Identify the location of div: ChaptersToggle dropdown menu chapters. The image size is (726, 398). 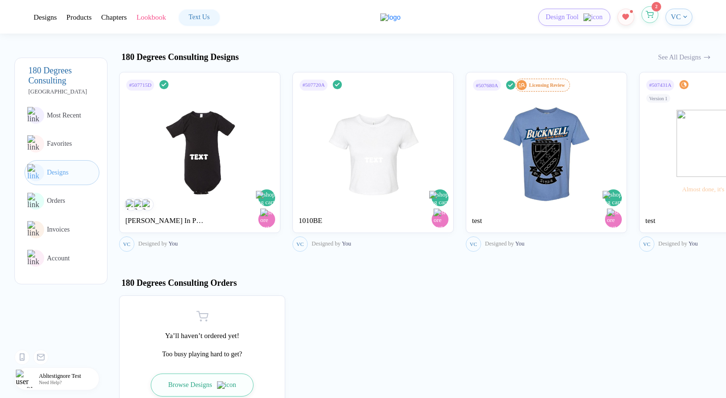
(114, 17).